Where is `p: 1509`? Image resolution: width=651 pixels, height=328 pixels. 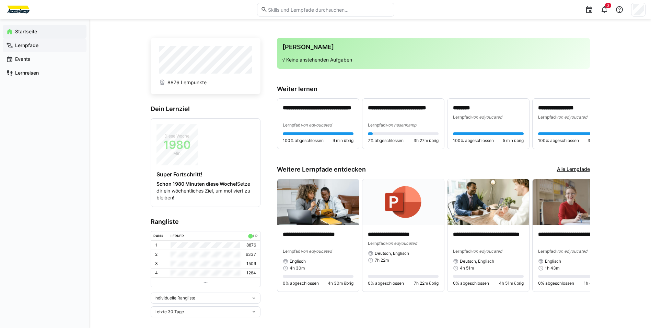
p: 1509 is located at coordinates (251, 263).